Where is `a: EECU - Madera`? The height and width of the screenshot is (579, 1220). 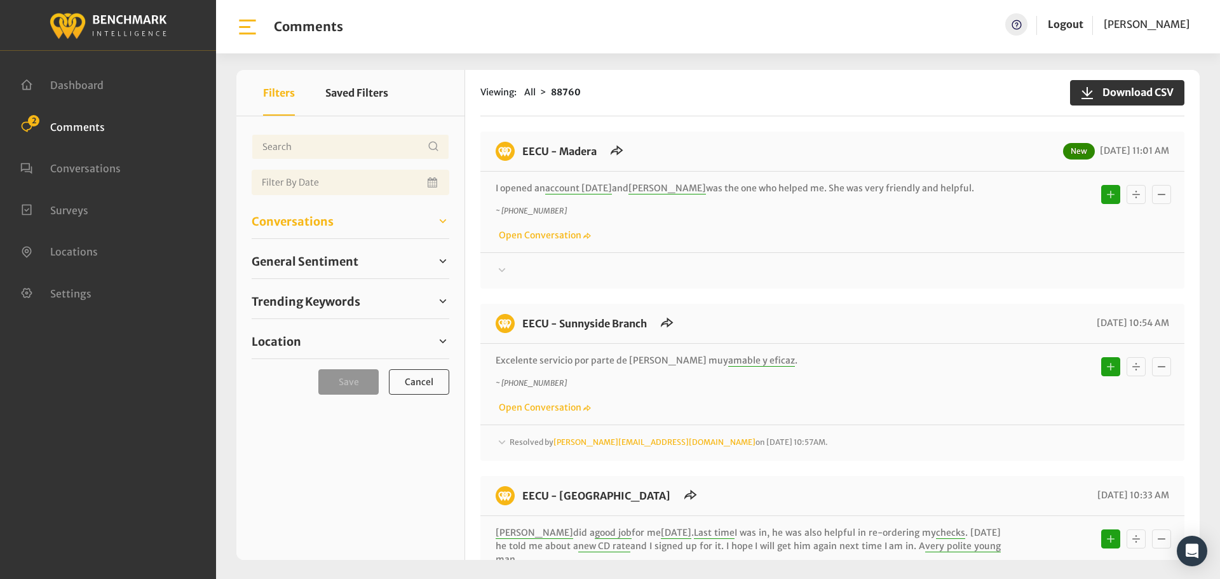 a: EECU - Madera is located at coordinates (559, 151).